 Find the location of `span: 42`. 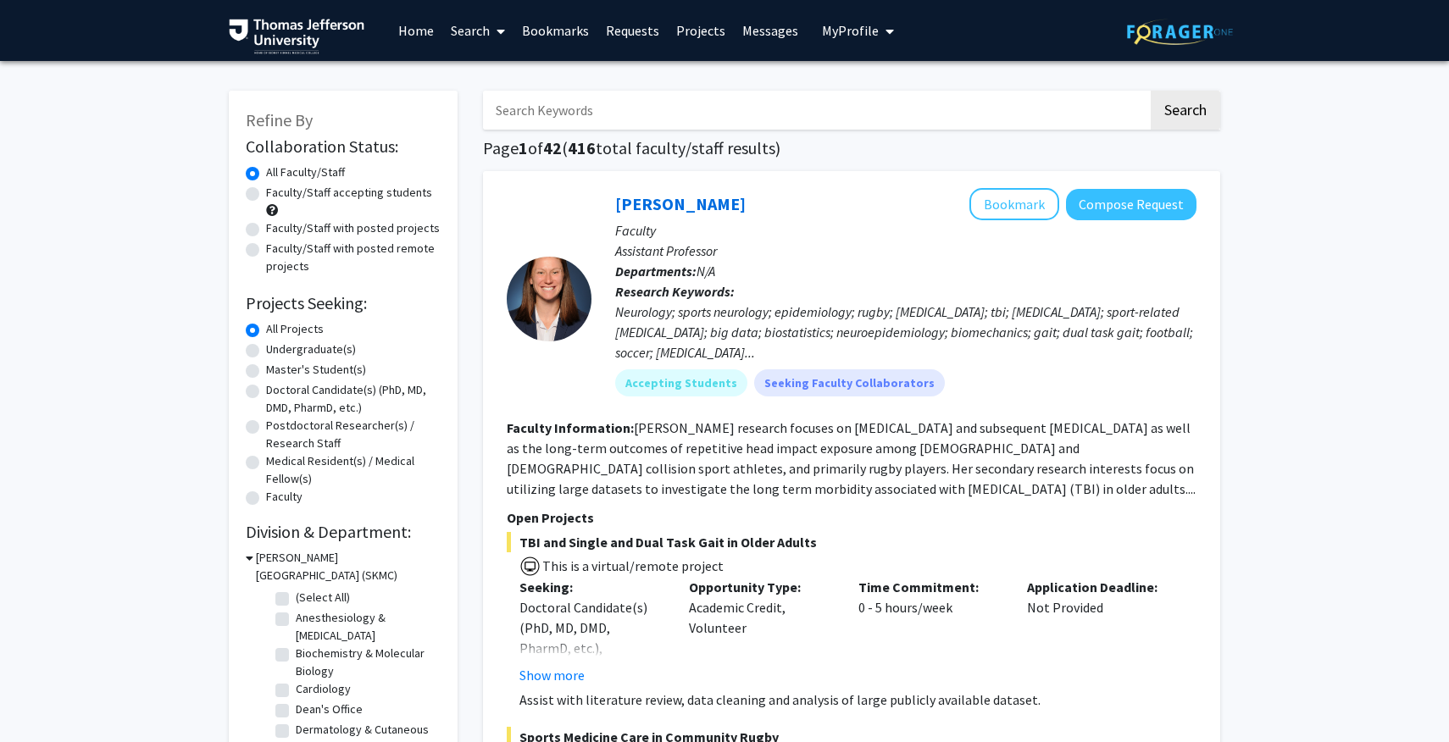

span: 42 is located at coordinates (552, 147).